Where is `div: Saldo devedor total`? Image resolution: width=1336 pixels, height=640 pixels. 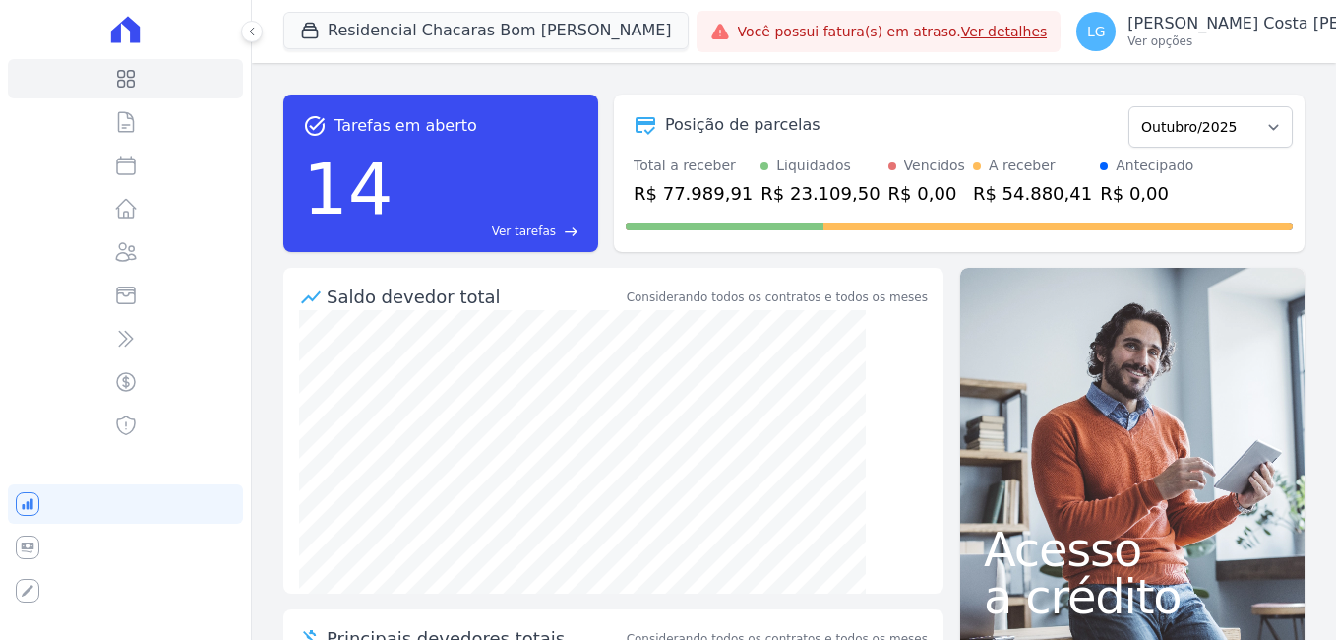 div: Saldo devedor total is located at coordinates (474, 296).